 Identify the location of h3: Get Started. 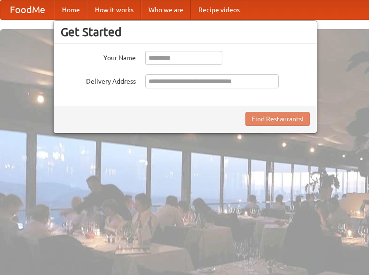
(185, 32).